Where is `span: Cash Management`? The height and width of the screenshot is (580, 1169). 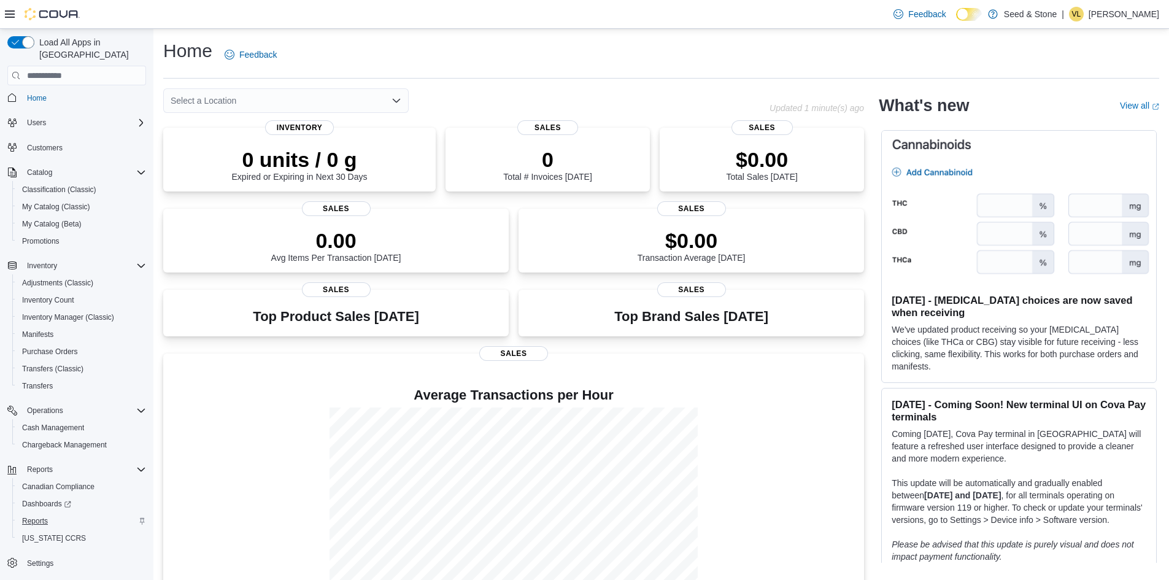
span: Cash Management is located at coordinates (53, 428).